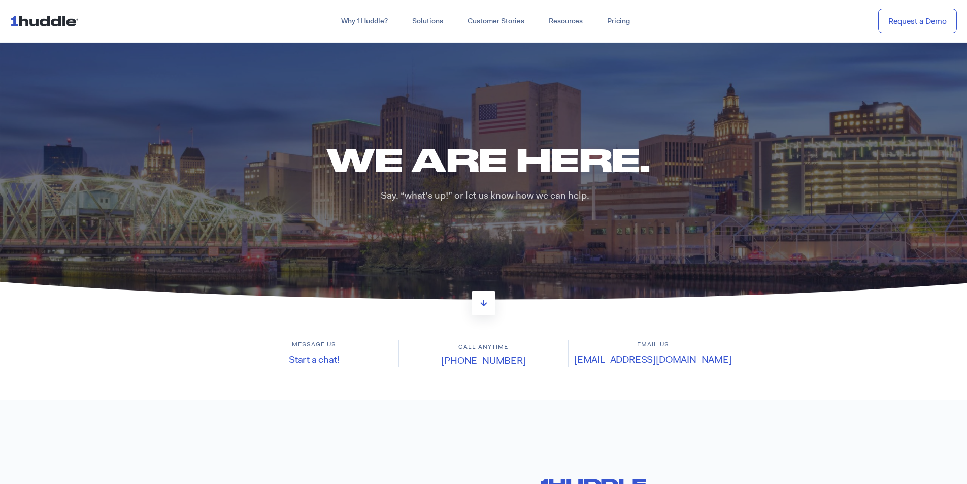  What do you see at coordinates (489, 159) in the screenshot?
I see `h1: We are here.` at bounding box center [489, 159].